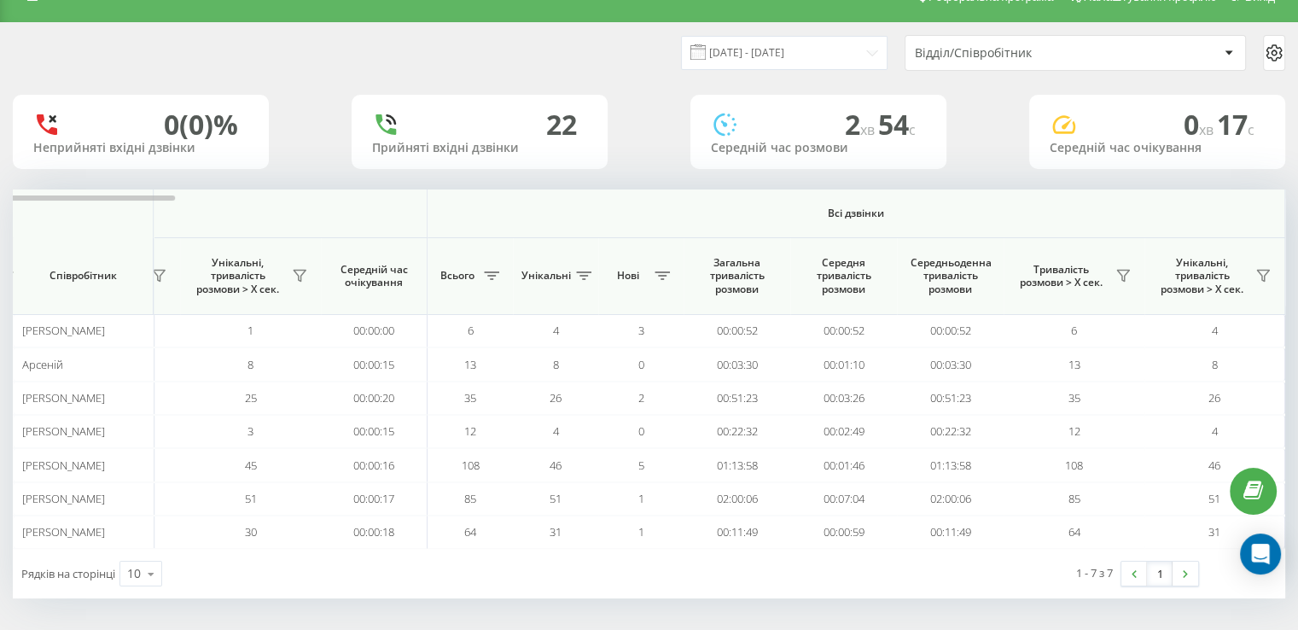  I want to click on span: Середньоденна тривалість розмови, so click(950, 276).